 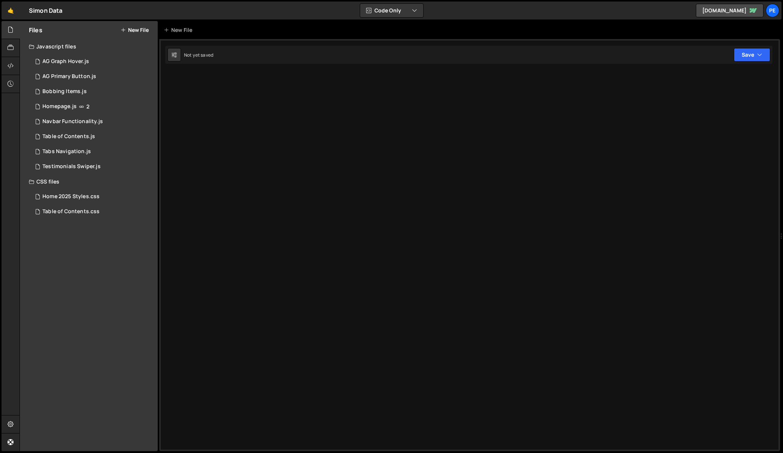 What do you see at coordinates (71, 167) in the screenshot?
I see `div: Testimonials Swiper.js` at bounding box center [71, 167].